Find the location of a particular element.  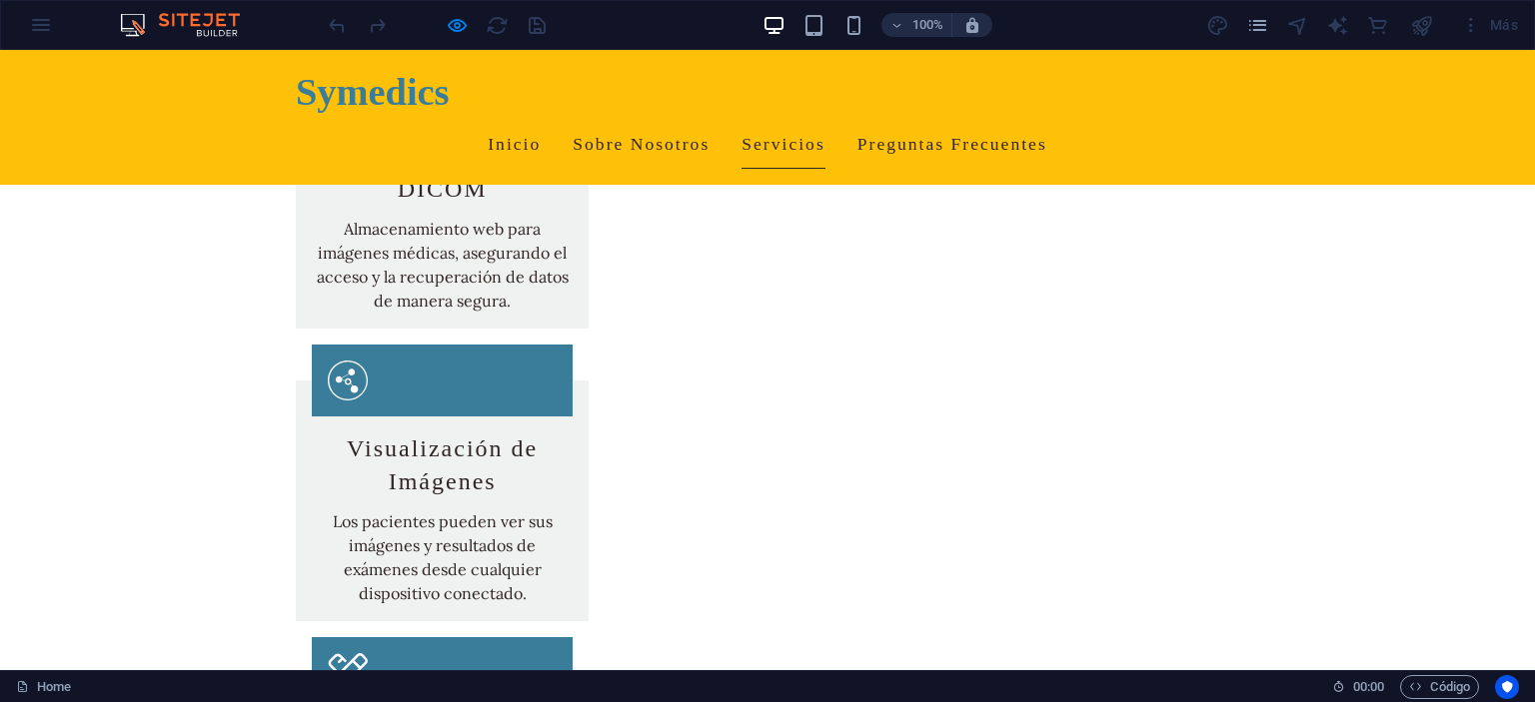

button: Código is located at coordinates (1439, 687).